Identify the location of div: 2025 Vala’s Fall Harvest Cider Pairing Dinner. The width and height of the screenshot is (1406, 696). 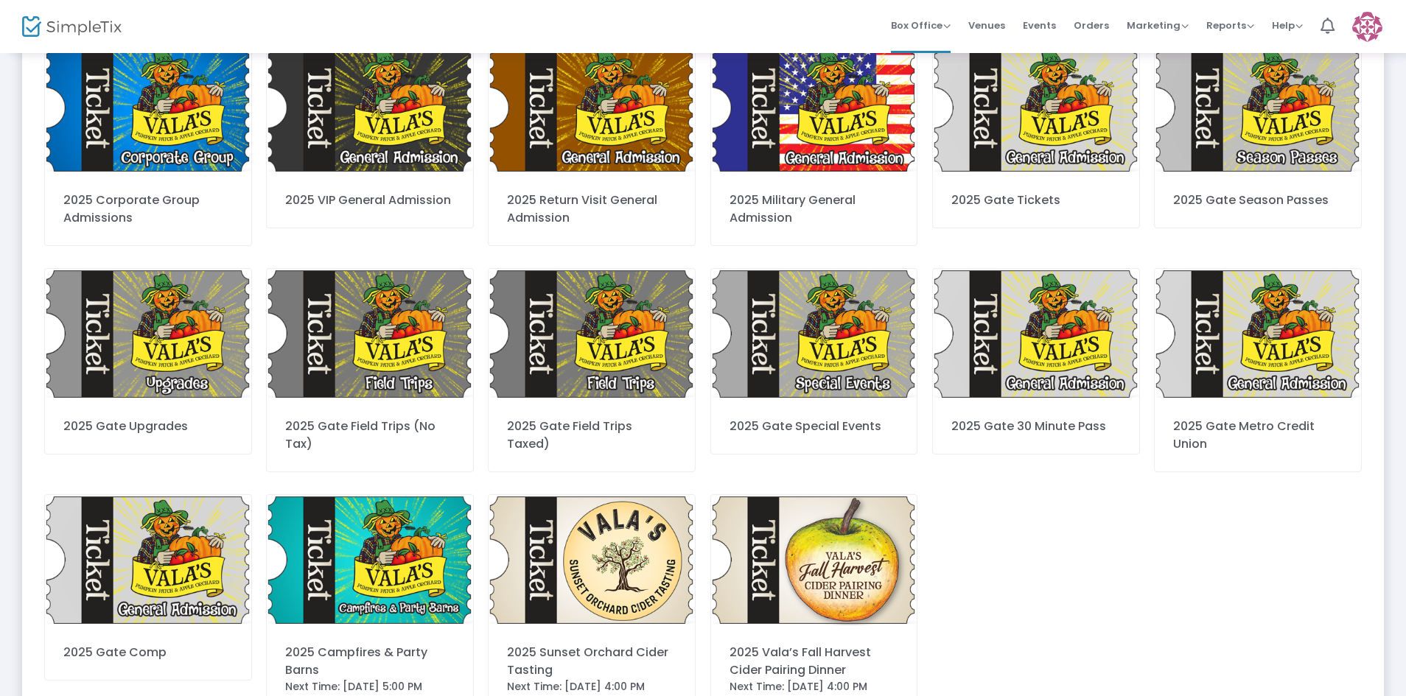
(814, 662).